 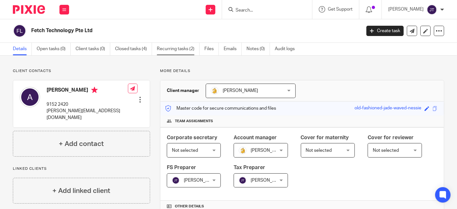 What do you see at coordinates (81, 144) in the screenshot?
I see `h4: + Add contact` at bounding box center [81, 144].